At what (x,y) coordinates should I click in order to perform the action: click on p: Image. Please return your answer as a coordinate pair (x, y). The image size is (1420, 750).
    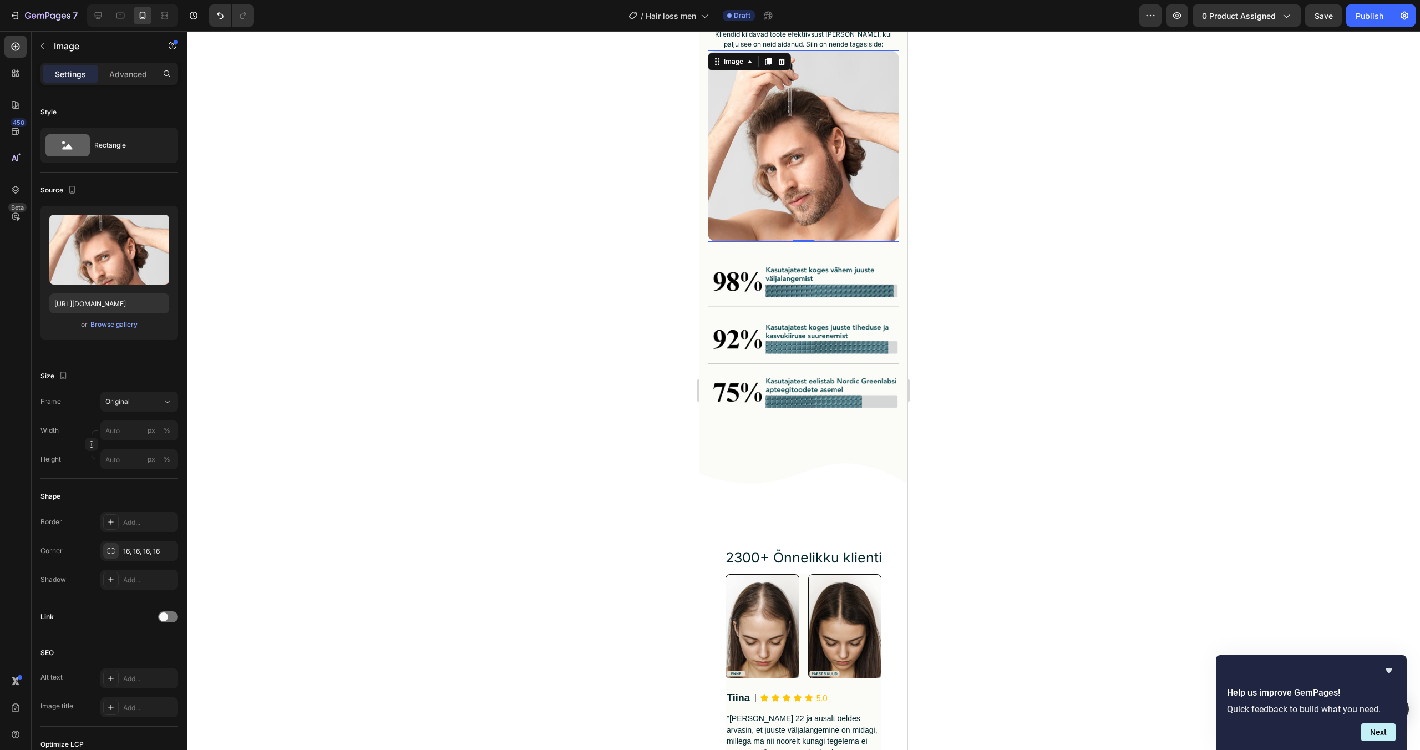
    Looking at the image, I should click on (101, 46).